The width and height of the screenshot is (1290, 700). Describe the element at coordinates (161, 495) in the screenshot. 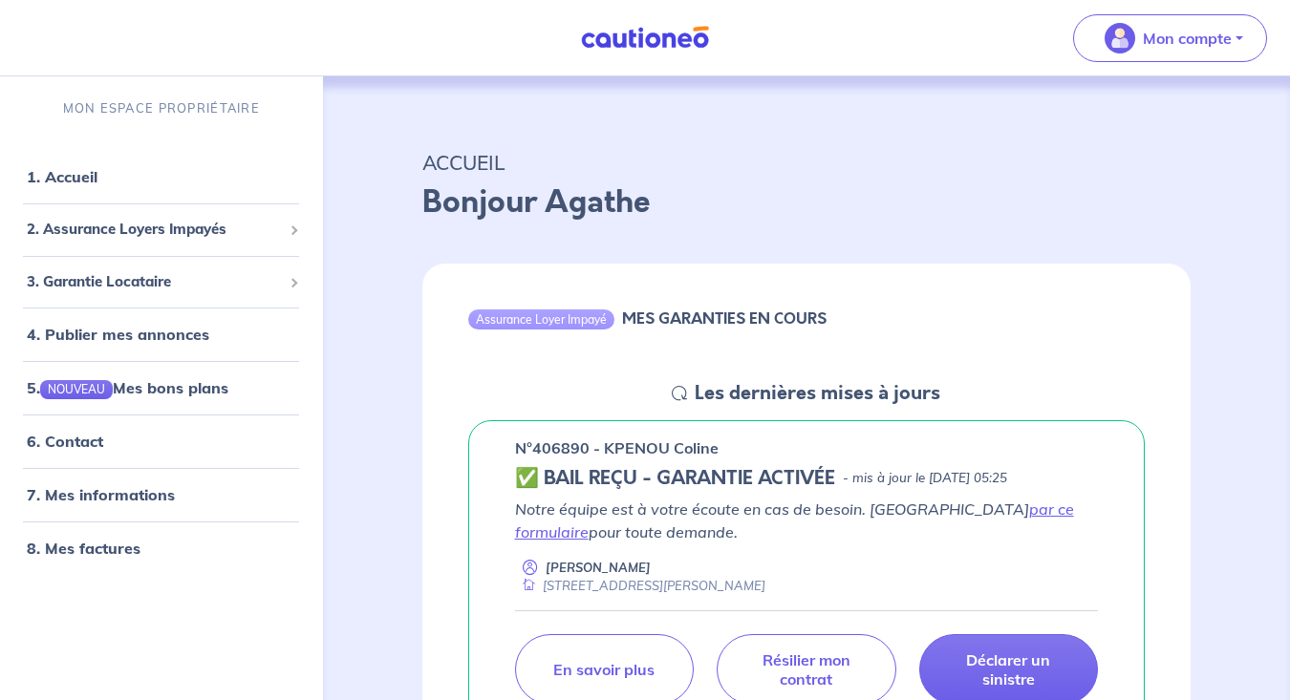

I see `div: 7. Mes informations` at that location.